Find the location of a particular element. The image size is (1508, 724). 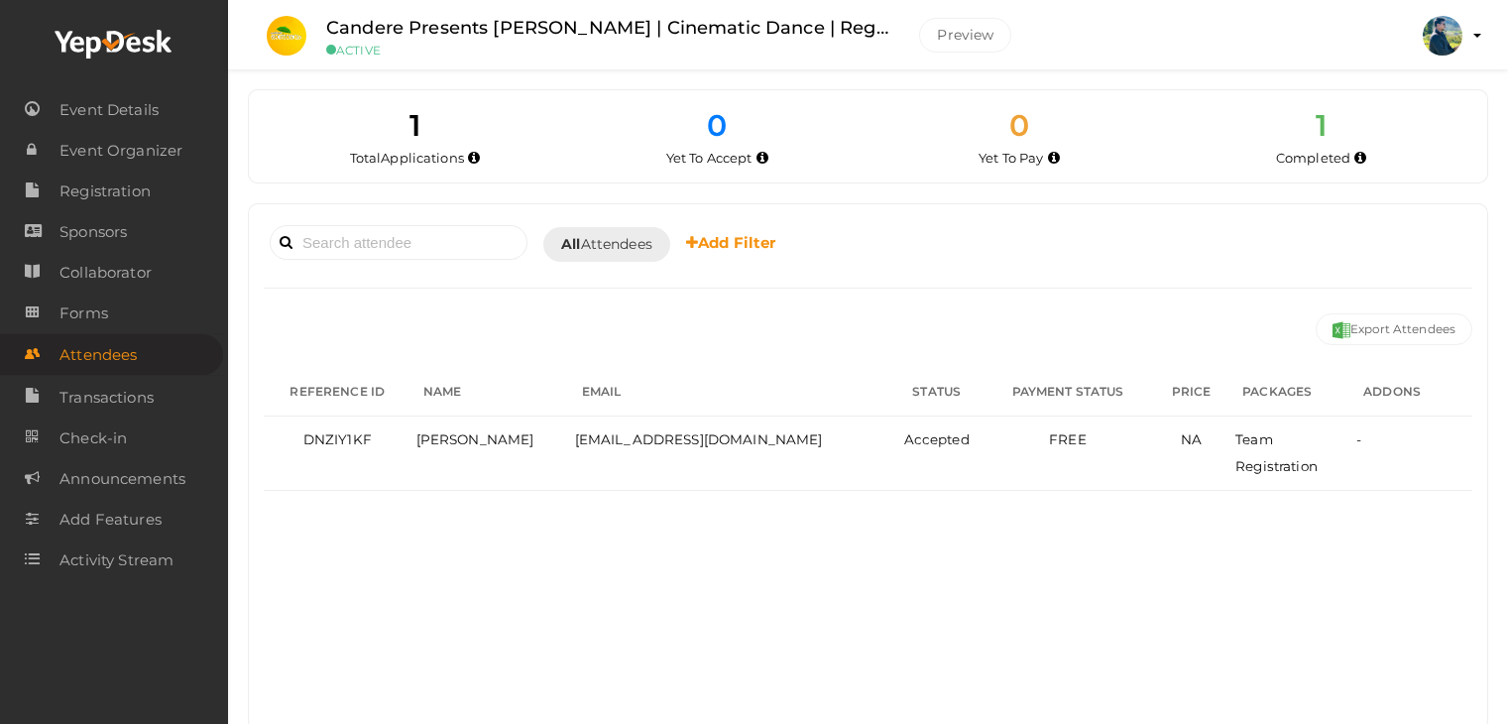

span: DNZIY1KF is located at coordinates (337, 439).